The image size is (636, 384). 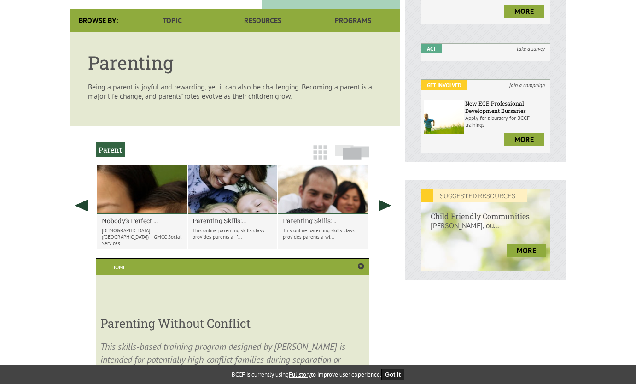 I want to click on h2: Parent, so click(x=110, y=149).